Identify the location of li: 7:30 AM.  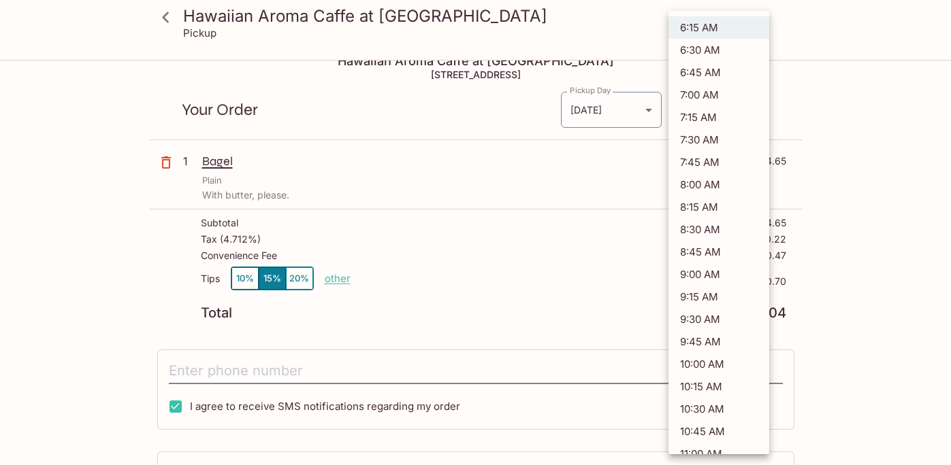
(719, 139).